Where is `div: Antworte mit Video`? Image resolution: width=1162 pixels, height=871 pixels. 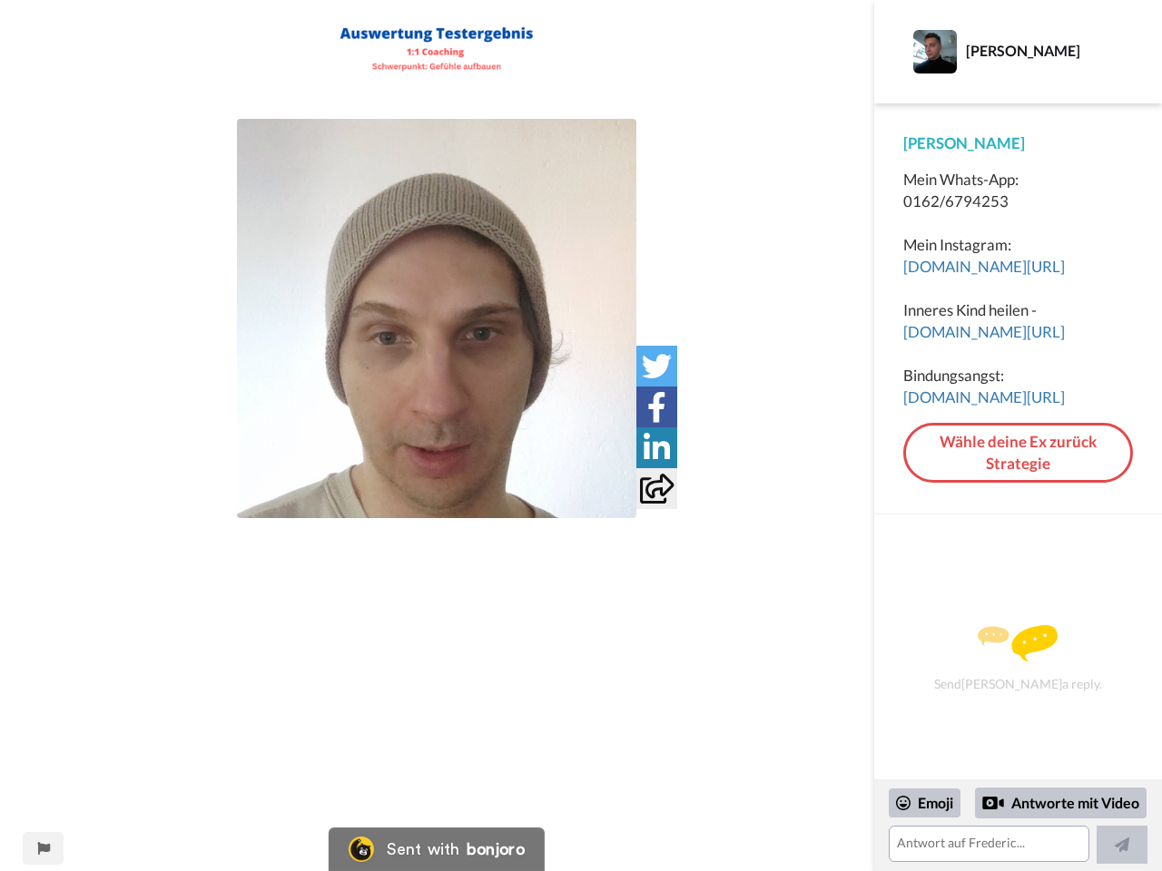
div: Antworte mit Video is located at coordinates (1060, 803).